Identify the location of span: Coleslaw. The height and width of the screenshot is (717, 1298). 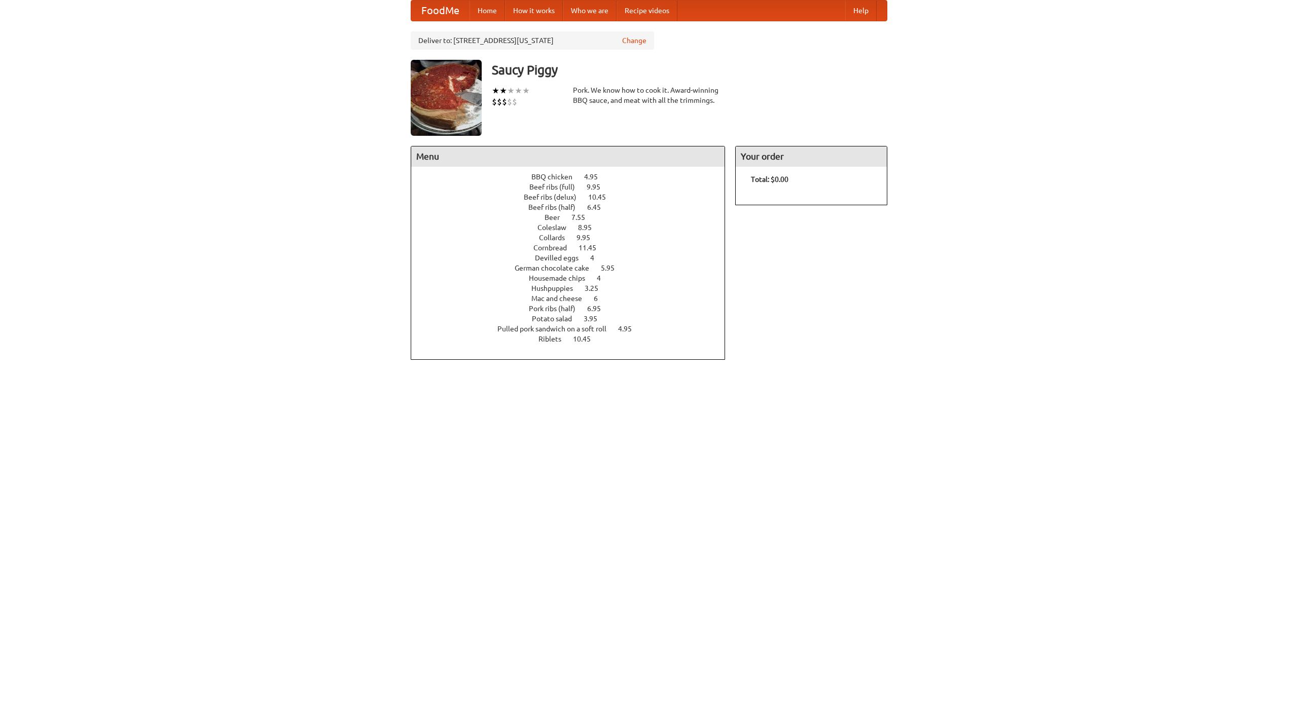
(557, 228).